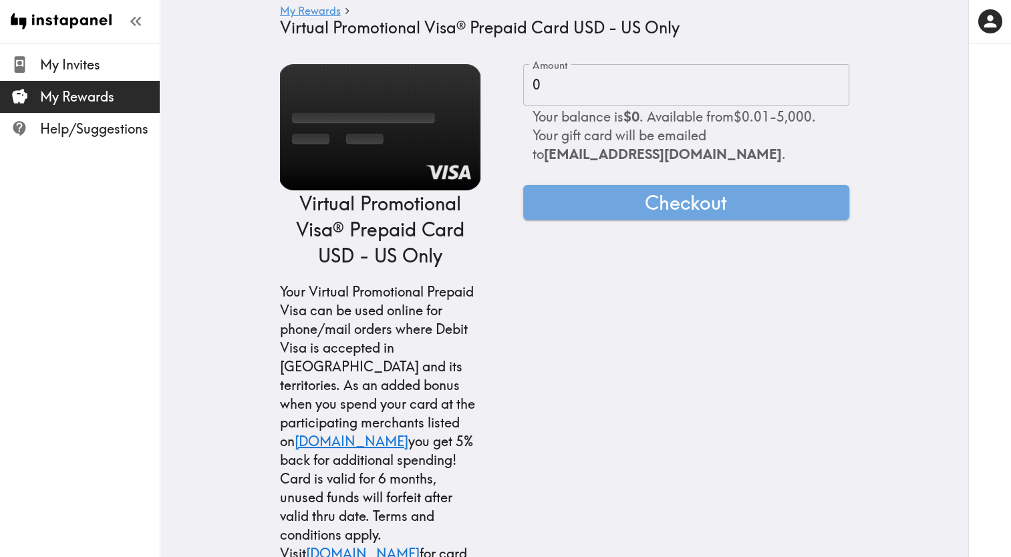 Image resolution: width=1011 pixels, height=557 pixels. Describe the element at coordinates (100, 97) in the screenshot. I see `span: My Rewards` at that location.